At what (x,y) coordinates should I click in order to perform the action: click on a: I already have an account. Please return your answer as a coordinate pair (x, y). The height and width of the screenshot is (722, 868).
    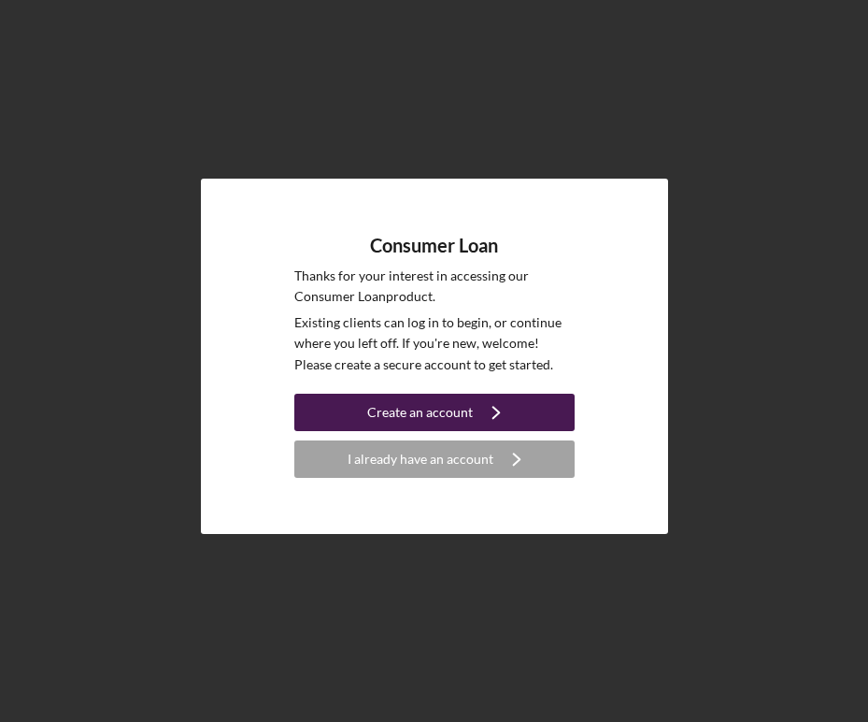
    Looking at the image, I should click on (435, 459).